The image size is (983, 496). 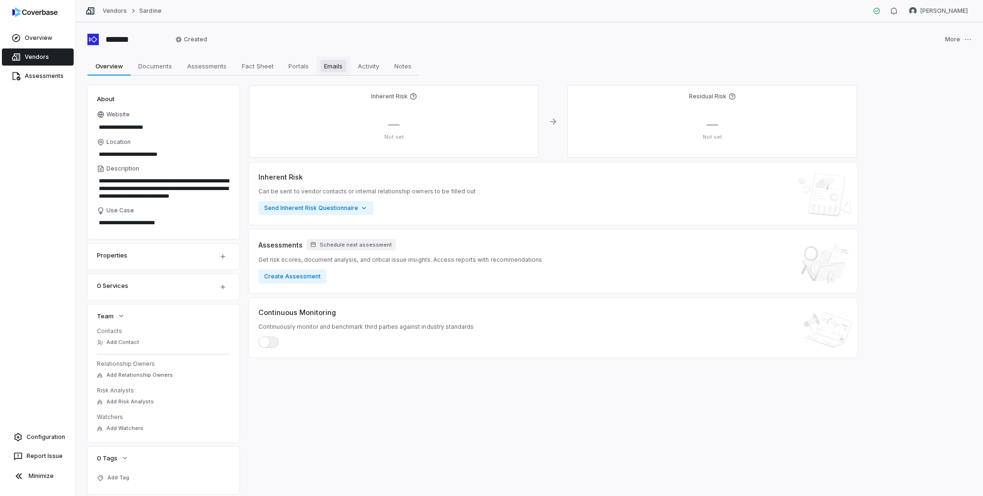 I want to click on span: Add Watchers, so click(x=125, y=428).